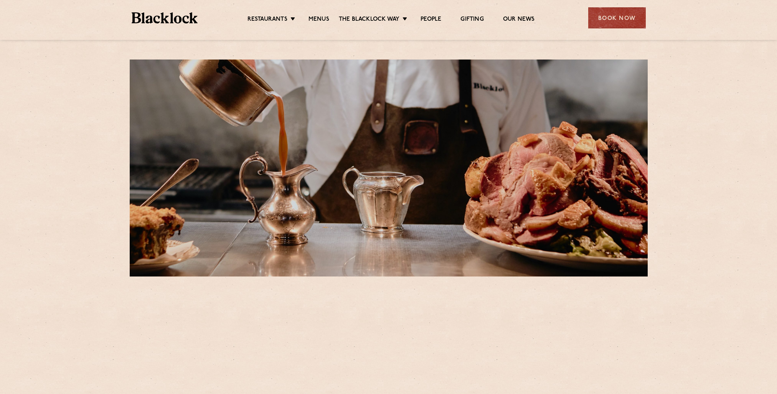 The width and height of the screenshot is (777, 394). What do you see at coordinates (369, 20) in the screenshot?
I see `a: The Blacklock Way` at bounding box center [369, 20].